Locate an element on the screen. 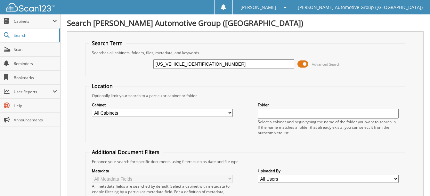  span: Scan is located at coordinates (35, 49).